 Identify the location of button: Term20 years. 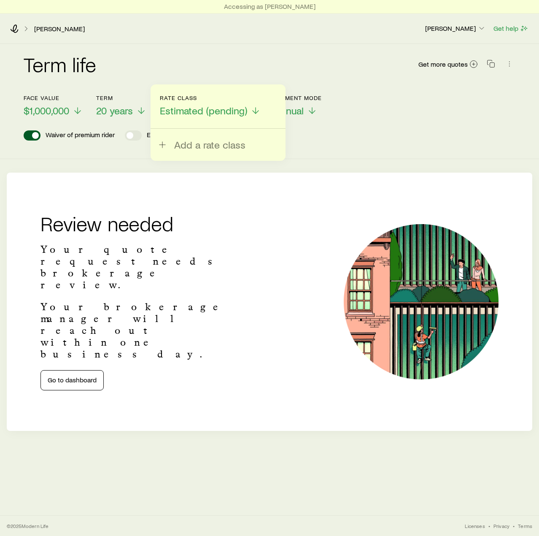
(121, 105).